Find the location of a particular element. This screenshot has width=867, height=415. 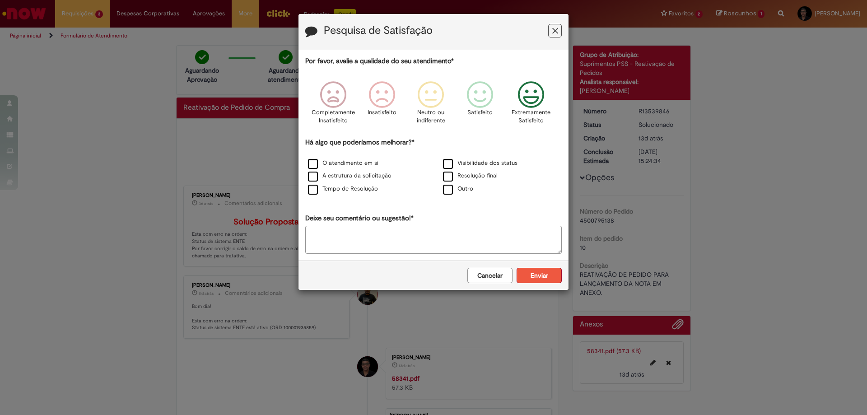

button: Enviar is located at coordinates (539, 276).